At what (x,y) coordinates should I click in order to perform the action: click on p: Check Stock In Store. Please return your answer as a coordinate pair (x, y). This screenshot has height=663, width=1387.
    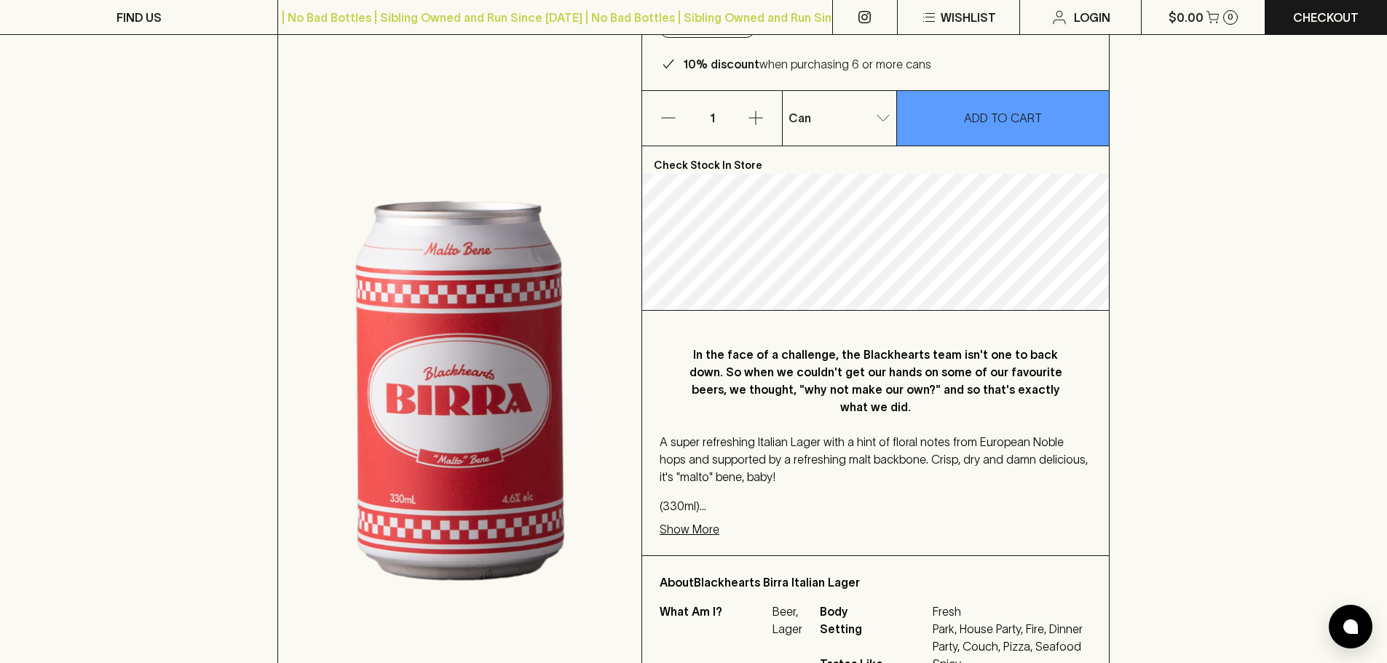
    Looking at the image, I should click on (875, 160).